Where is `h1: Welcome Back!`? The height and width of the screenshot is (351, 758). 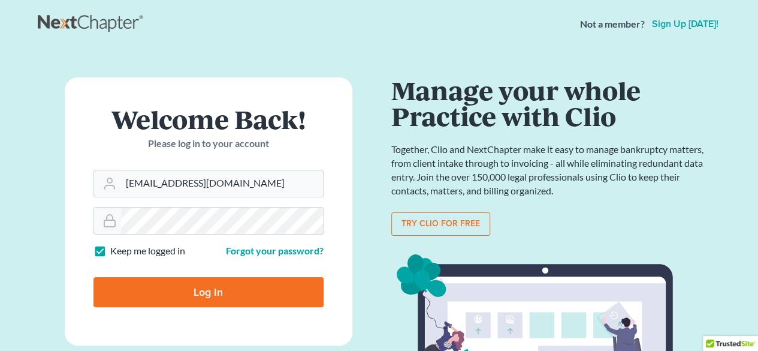 h1: Welcome Back! is located at coordinates (209, 119).